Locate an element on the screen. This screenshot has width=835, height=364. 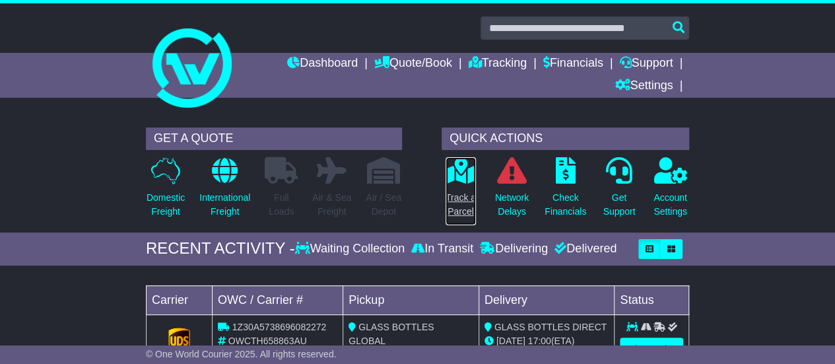
a: Tracking is located at coordinates (497, 64).